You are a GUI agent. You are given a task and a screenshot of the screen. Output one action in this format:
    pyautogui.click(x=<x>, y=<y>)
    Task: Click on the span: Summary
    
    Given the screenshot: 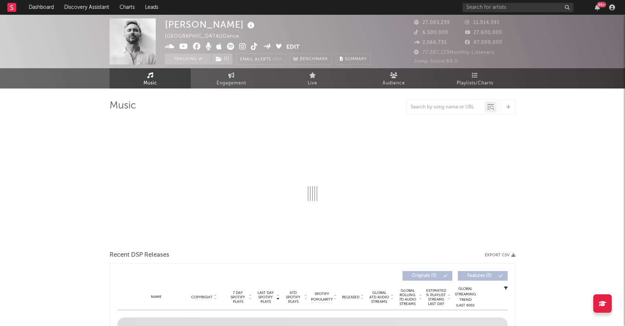 What is the action you would take?
    pyautogui.click(x=355, y=59)
    